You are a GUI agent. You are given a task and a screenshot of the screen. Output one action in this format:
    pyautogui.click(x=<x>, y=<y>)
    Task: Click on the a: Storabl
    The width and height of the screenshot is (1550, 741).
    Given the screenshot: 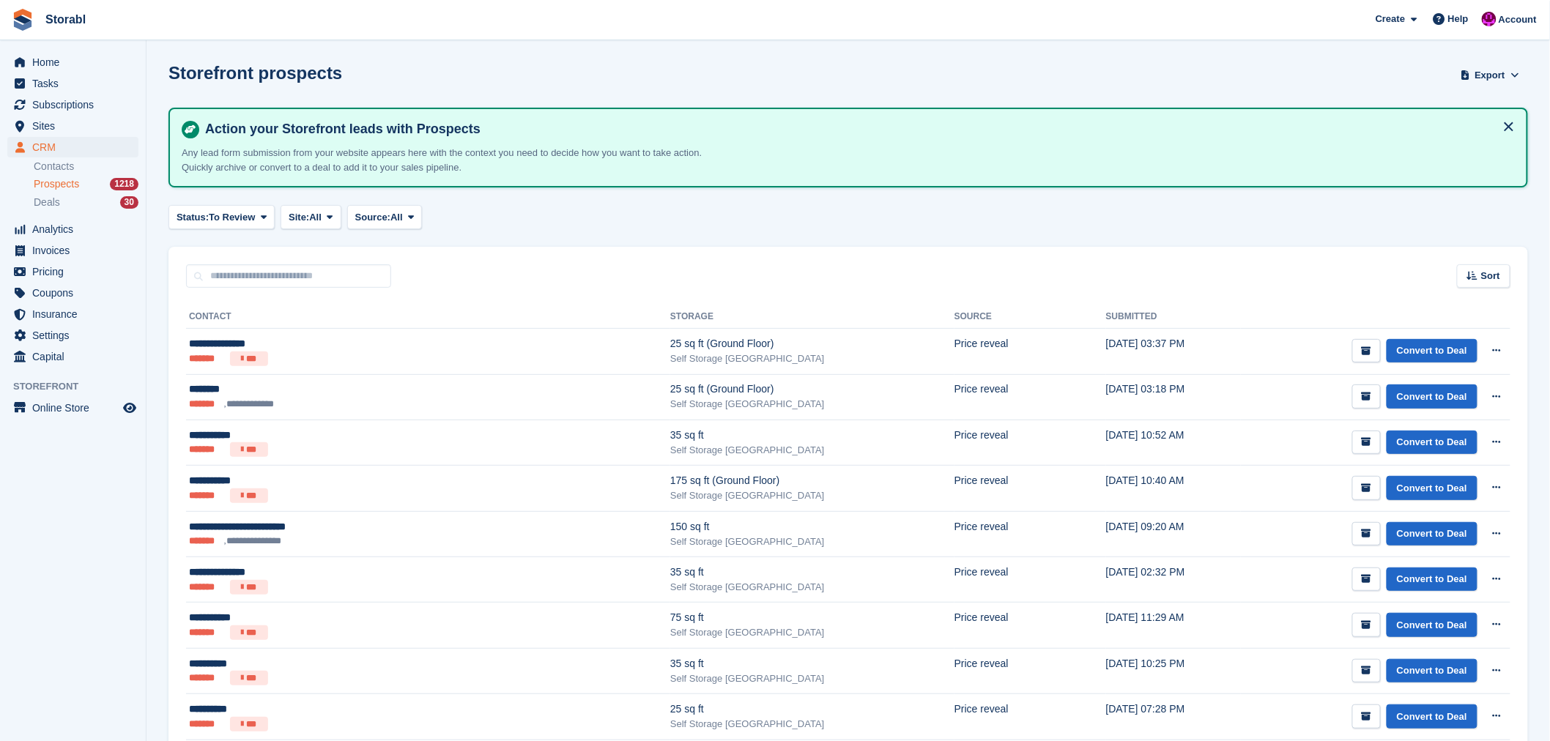 What is the action you would take?
    pyautogui.click(x=65, y=19)
    